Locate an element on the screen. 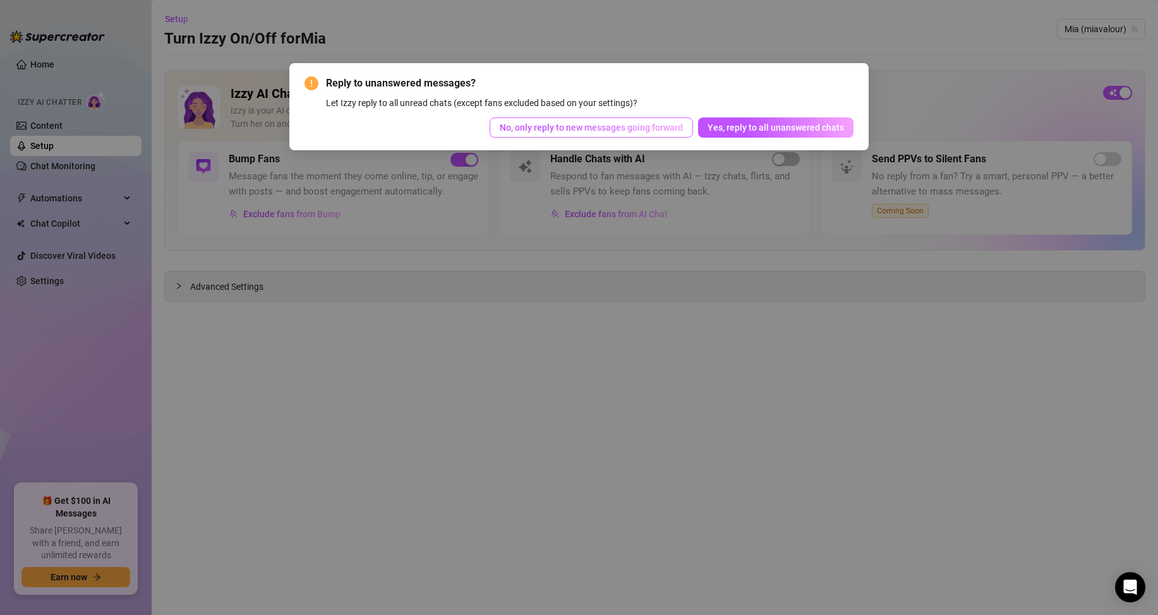 This screenshot has height=615, width=1158. span: No, only reply to new messages going forward is located at coordinates (591, 128).